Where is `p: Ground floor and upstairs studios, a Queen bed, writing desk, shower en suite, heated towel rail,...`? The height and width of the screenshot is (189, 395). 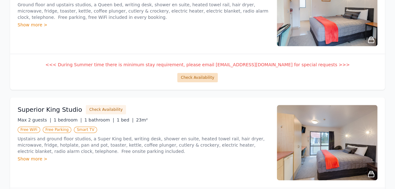 p: Ground floor and upstairs studios, a Queen bed, writing desk, shower en suite, heated towel rail,... is located at coordinates (143, 11).